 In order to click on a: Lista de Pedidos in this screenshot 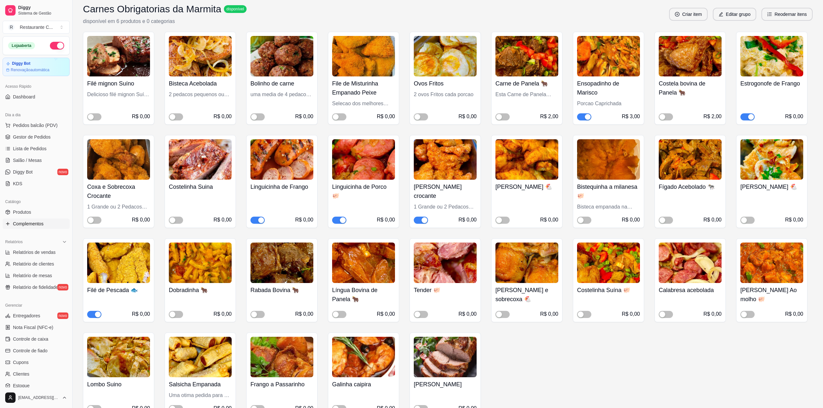, I will do `click(36, 149)`.